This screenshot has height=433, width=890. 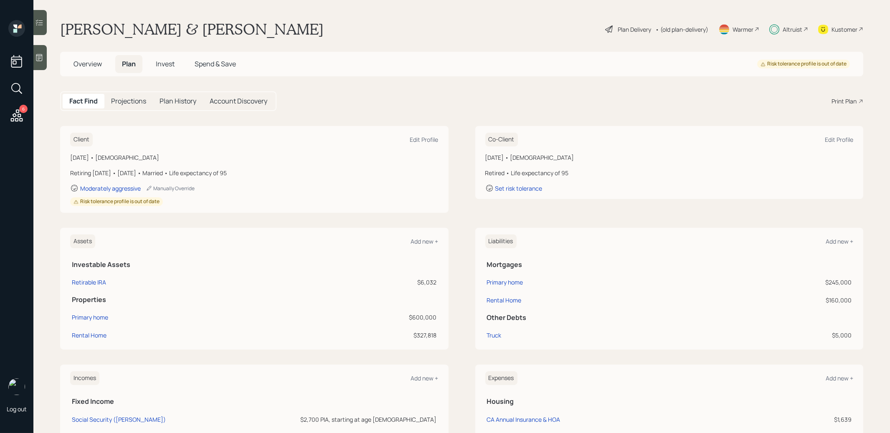 I want to click on span: Spend & Save, so click(x=215, y=64).